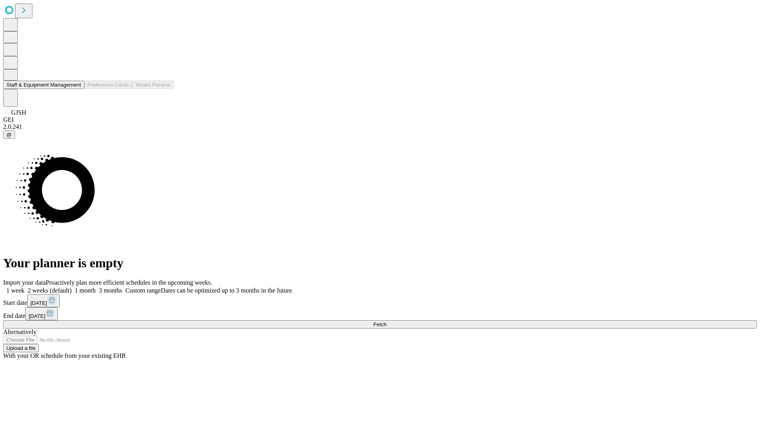 This screenshot has width=760, height=427. I want to click on span: 3 months, so click(110, 290).